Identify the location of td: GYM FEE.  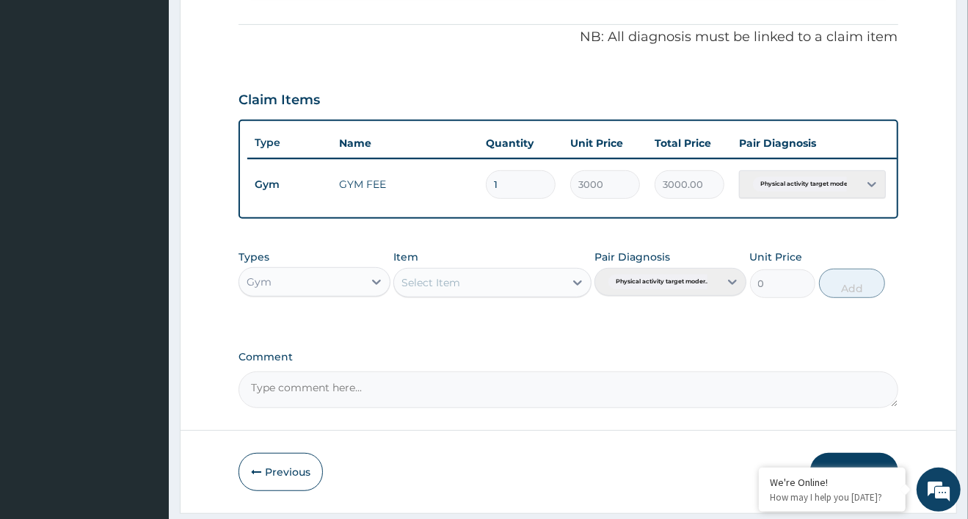
(405, 184).